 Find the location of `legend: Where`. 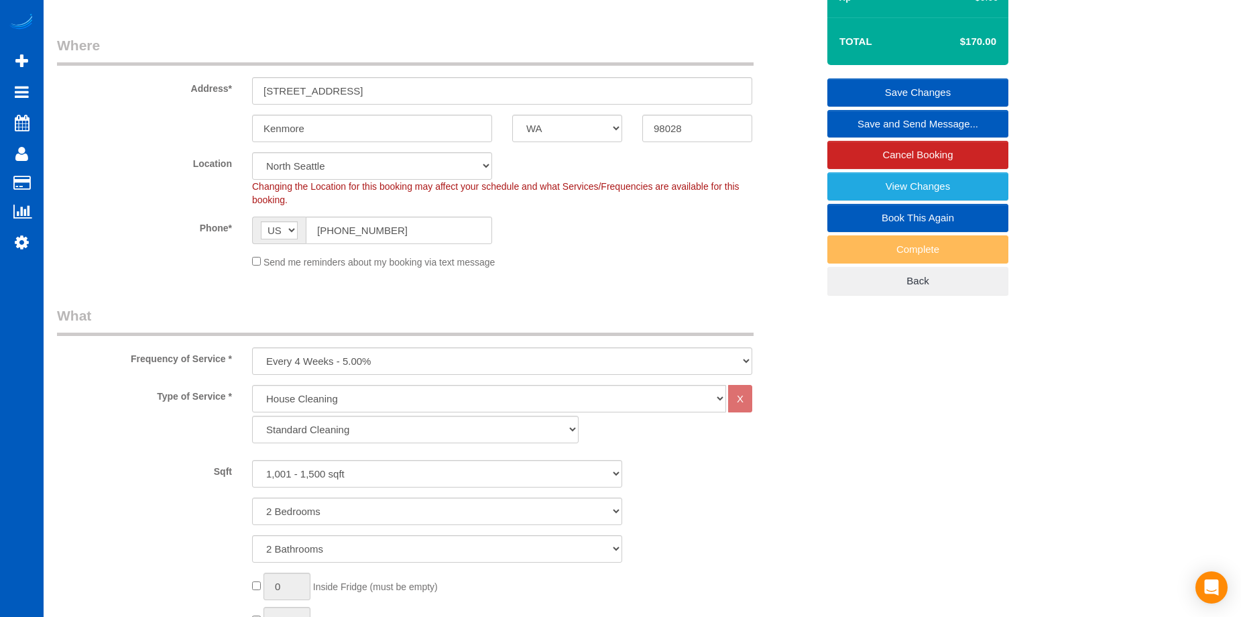

legend: Where is located at coordinates (405, 50).